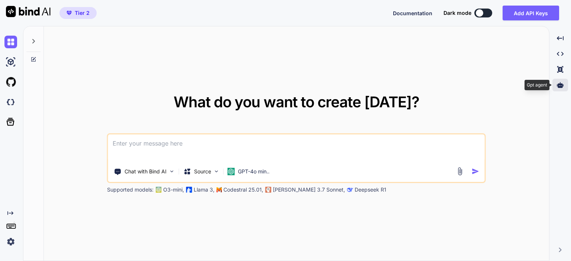  I want to click on p: Deepseek R1, so click(370, 190).